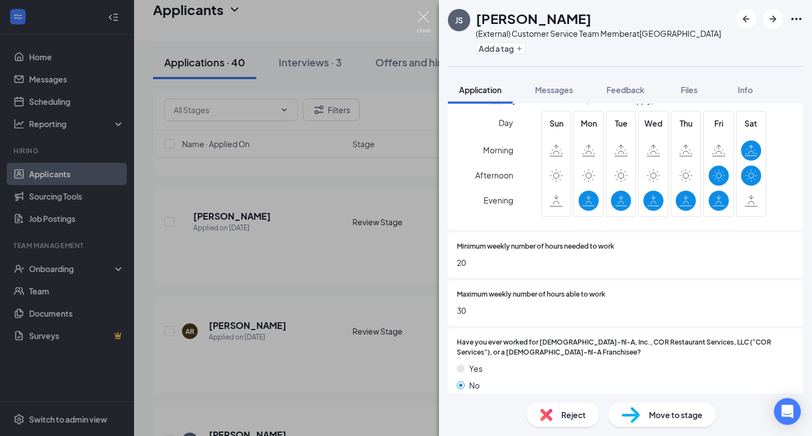 The width and height of the screenshot is (812, 436). I want to click on span: Day, so click(506, 123).